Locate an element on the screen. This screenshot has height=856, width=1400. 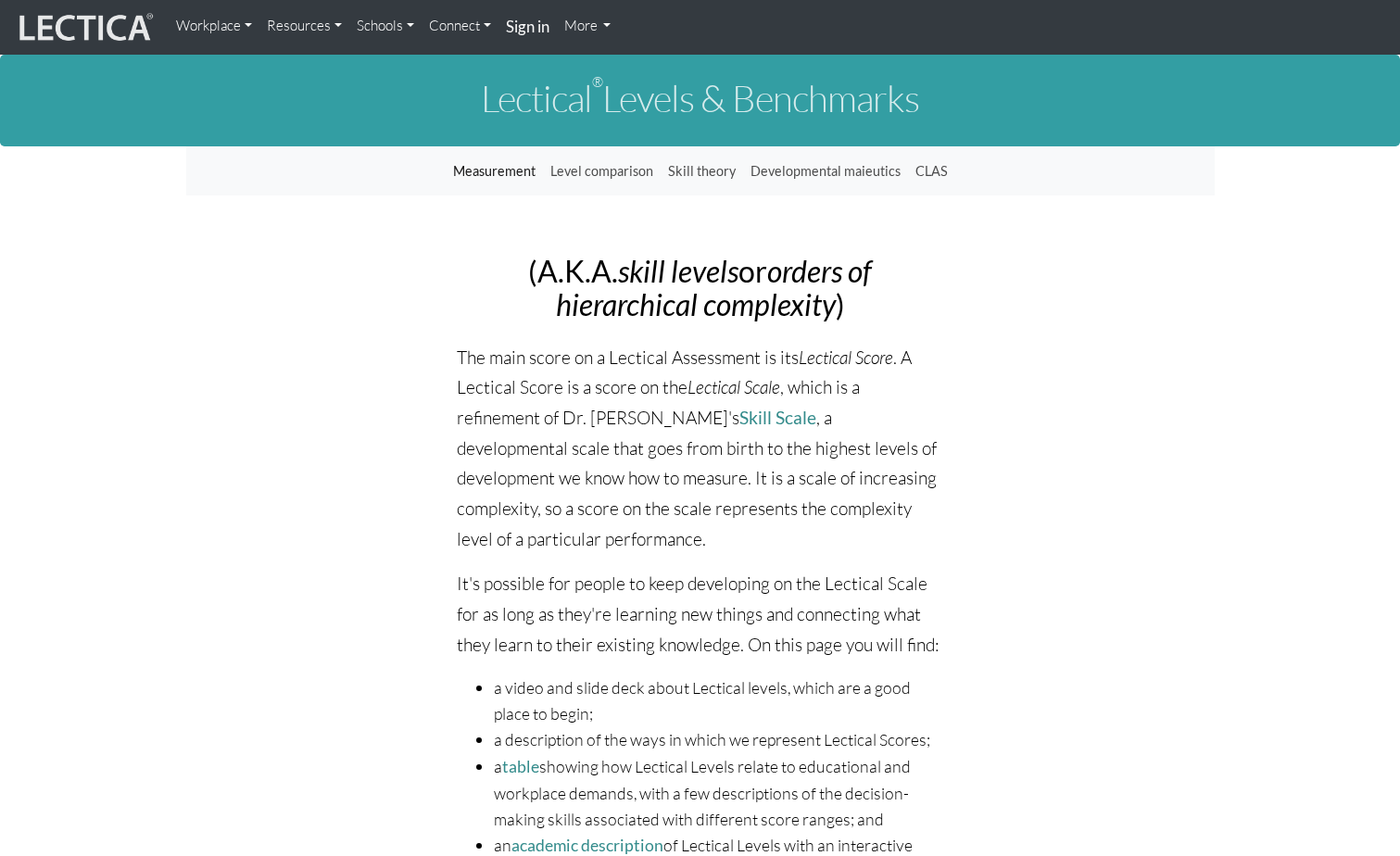
i: Lectical Scale is located at coordinates (734, 388).